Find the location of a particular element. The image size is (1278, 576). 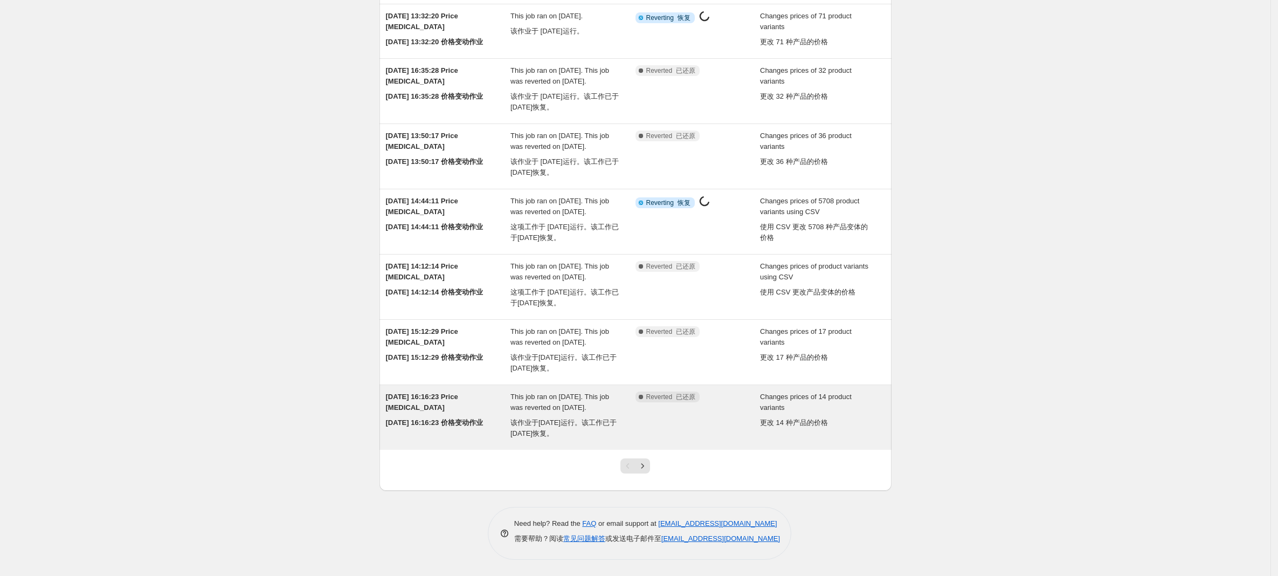

font: 更改 14 种产品的价格 is located at coordinates (794, 422).